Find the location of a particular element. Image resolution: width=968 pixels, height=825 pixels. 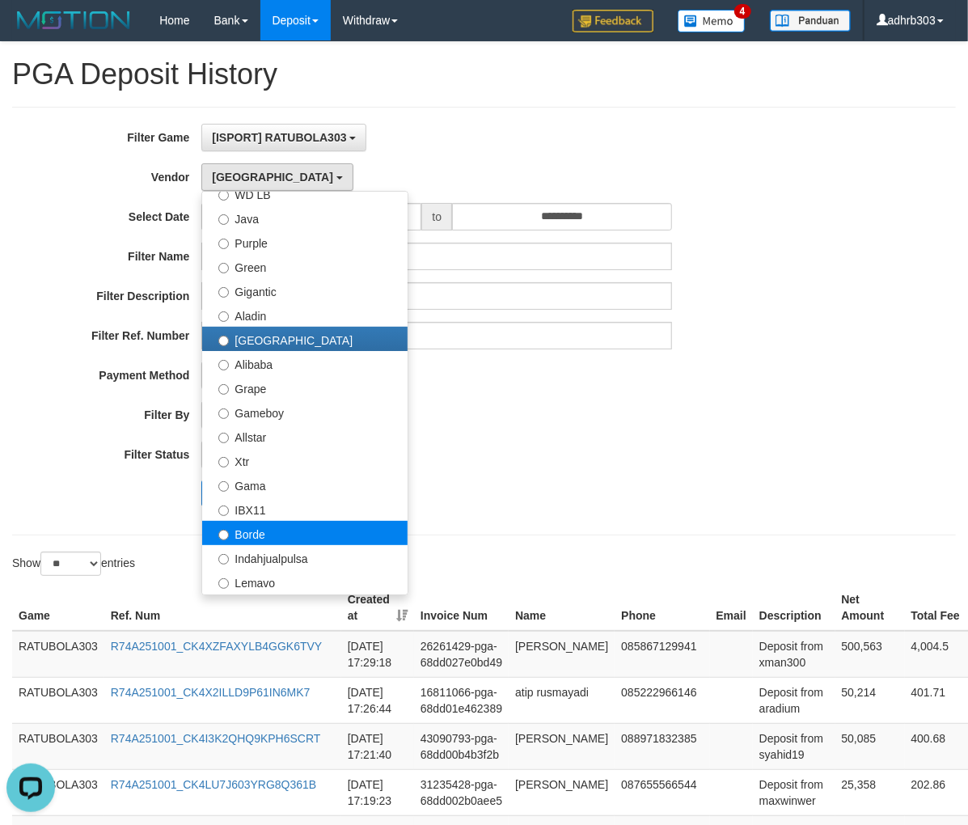

td: 50,085 is located at coordinates (870, 746).